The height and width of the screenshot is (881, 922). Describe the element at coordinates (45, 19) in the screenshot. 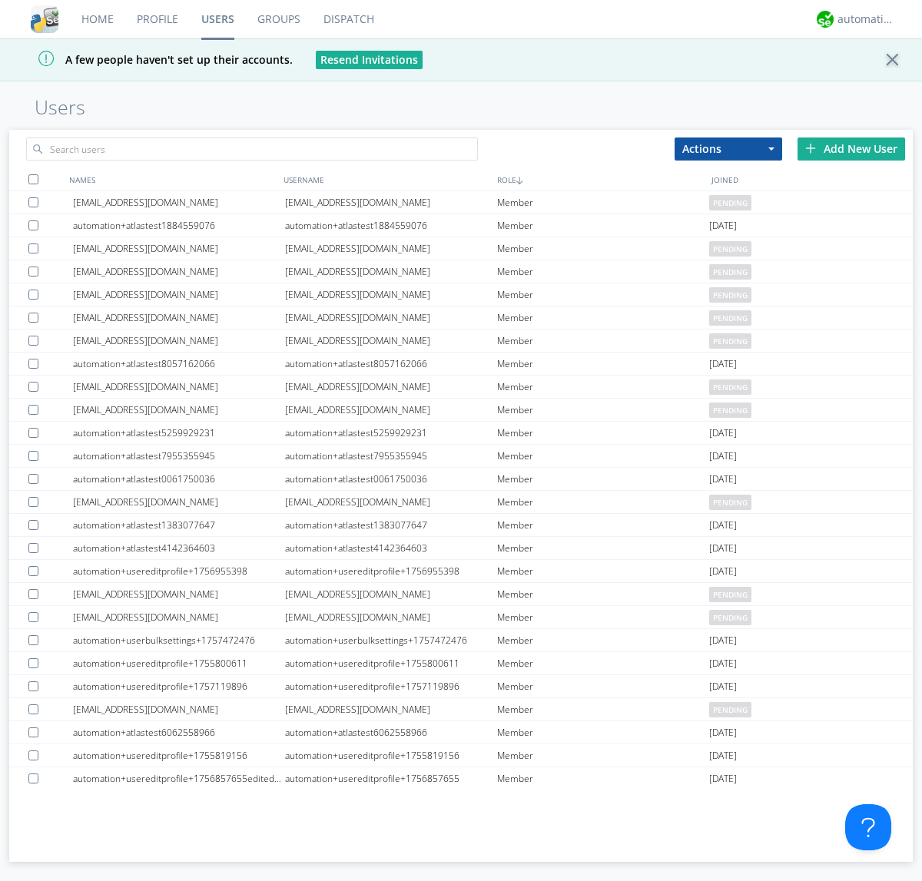

I see `img: cddb5a64eb264b2086981ab96f4c1ba7` at that location.